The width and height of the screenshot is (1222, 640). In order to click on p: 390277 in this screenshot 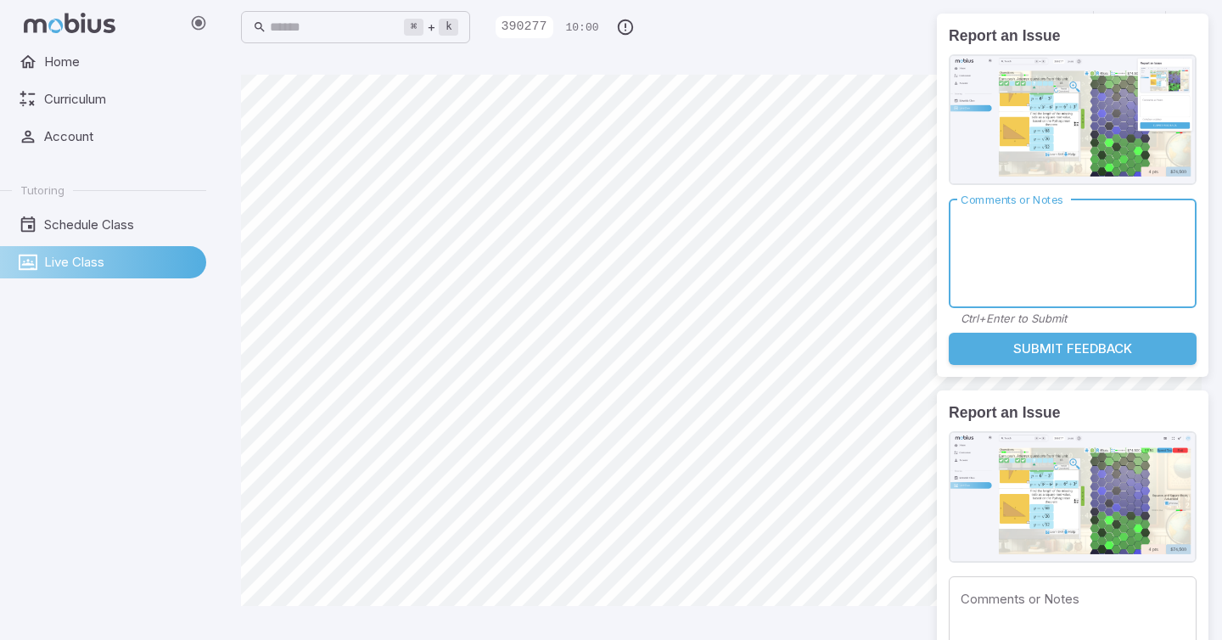, I will do `click(521, 27)`.